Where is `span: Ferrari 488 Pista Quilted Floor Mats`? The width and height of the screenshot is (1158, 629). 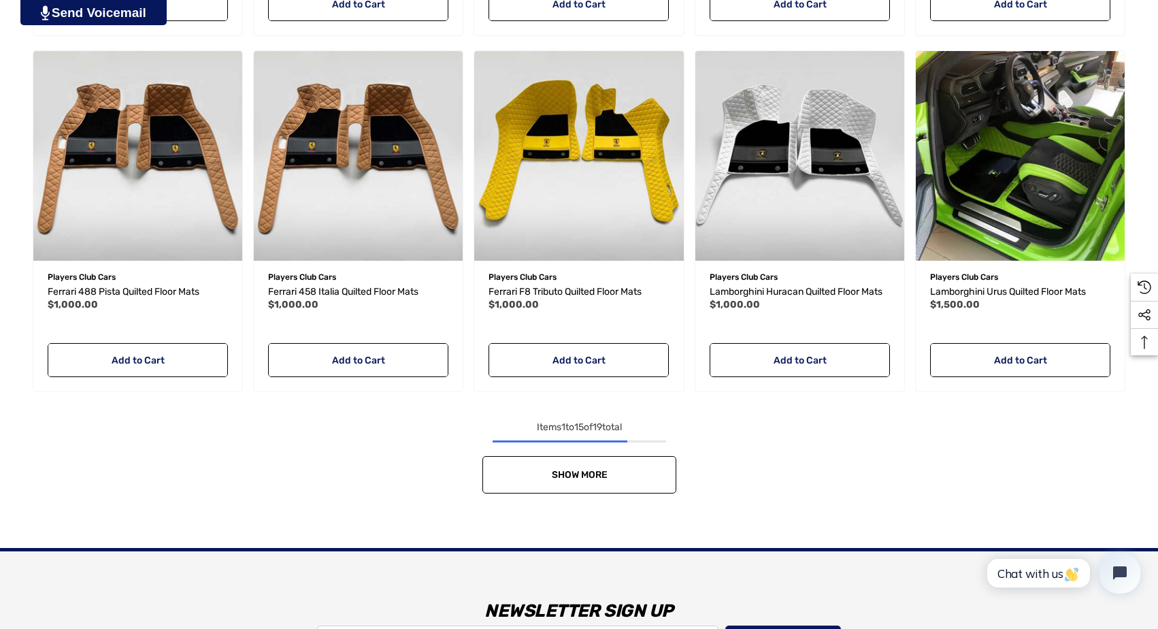
span: Ferrari 488 Pista Quilted Floor Mats is located at coordinates (123, 291).